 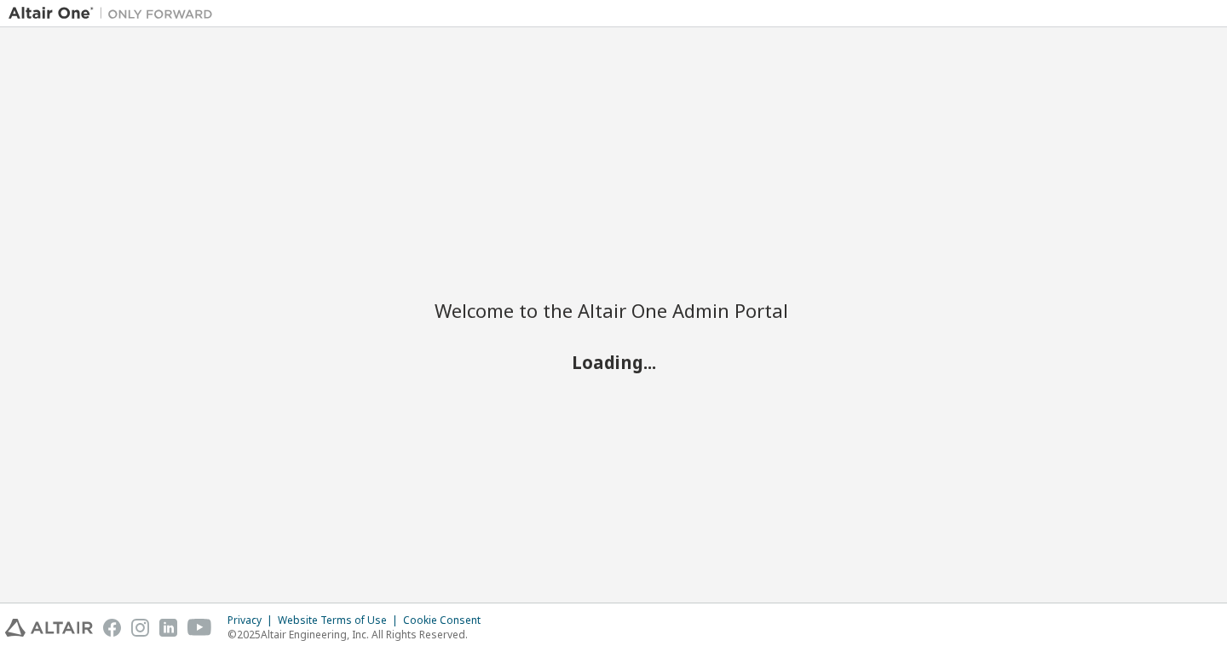 I want to click on img: altair_logo.svg, so click(x=49, y=627).